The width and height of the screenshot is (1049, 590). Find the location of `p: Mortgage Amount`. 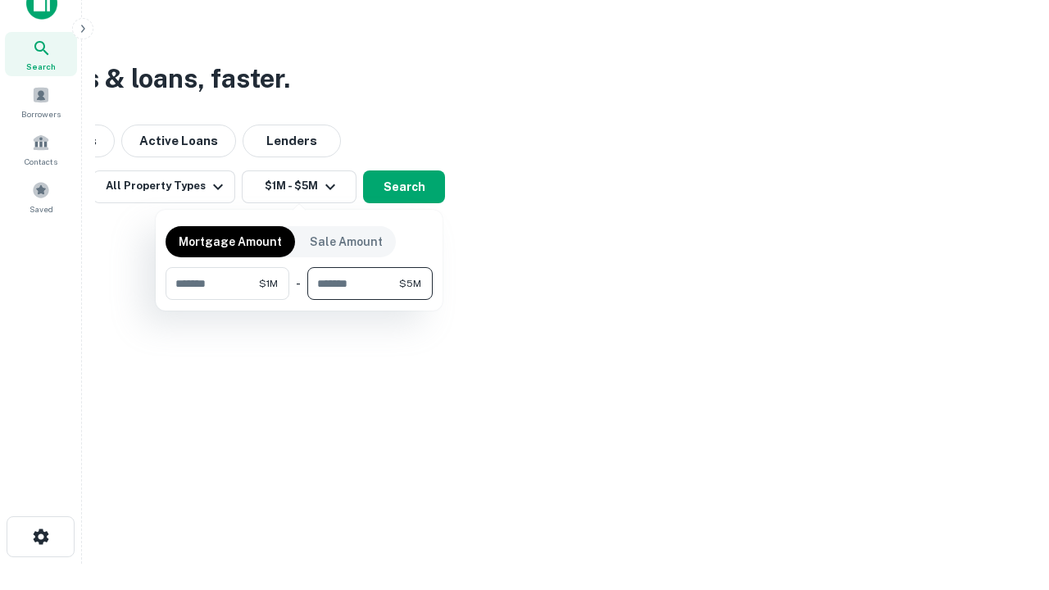

p: Mortgage Amount is located at coordinates (230, 242).